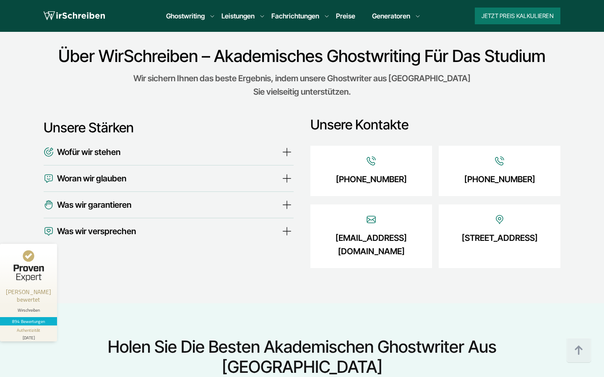 This screenshot has width=604, height=377. Describe the element at coordinates (517, 16) in the screenshot. I see `button: Jetzt Preis kalkulieren` at that location.